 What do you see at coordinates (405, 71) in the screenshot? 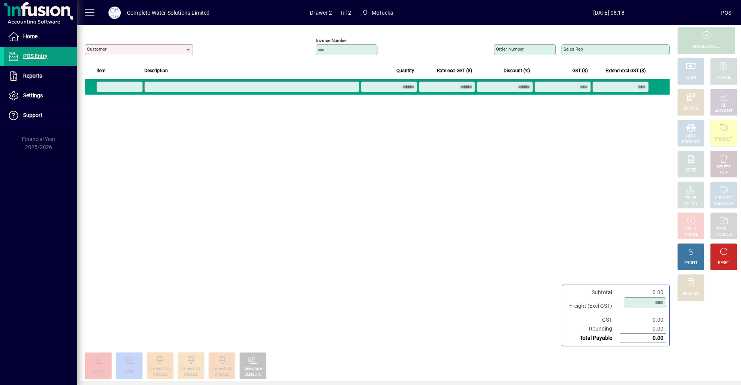
I see `span: Quantity` at bounding box center [405, 71].